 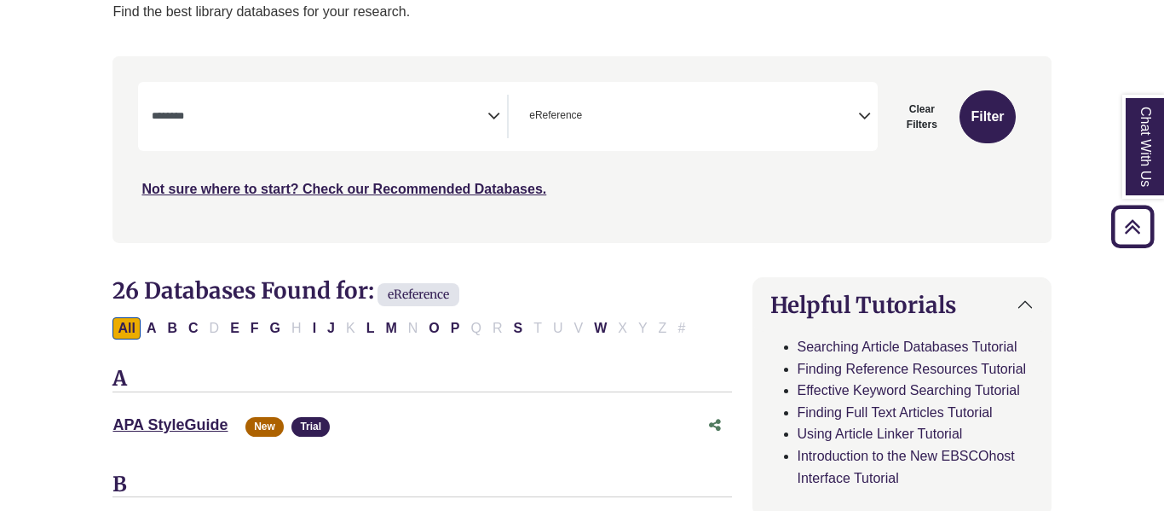 I want to click on button: Filter Results E, so click(x=234, y=328).